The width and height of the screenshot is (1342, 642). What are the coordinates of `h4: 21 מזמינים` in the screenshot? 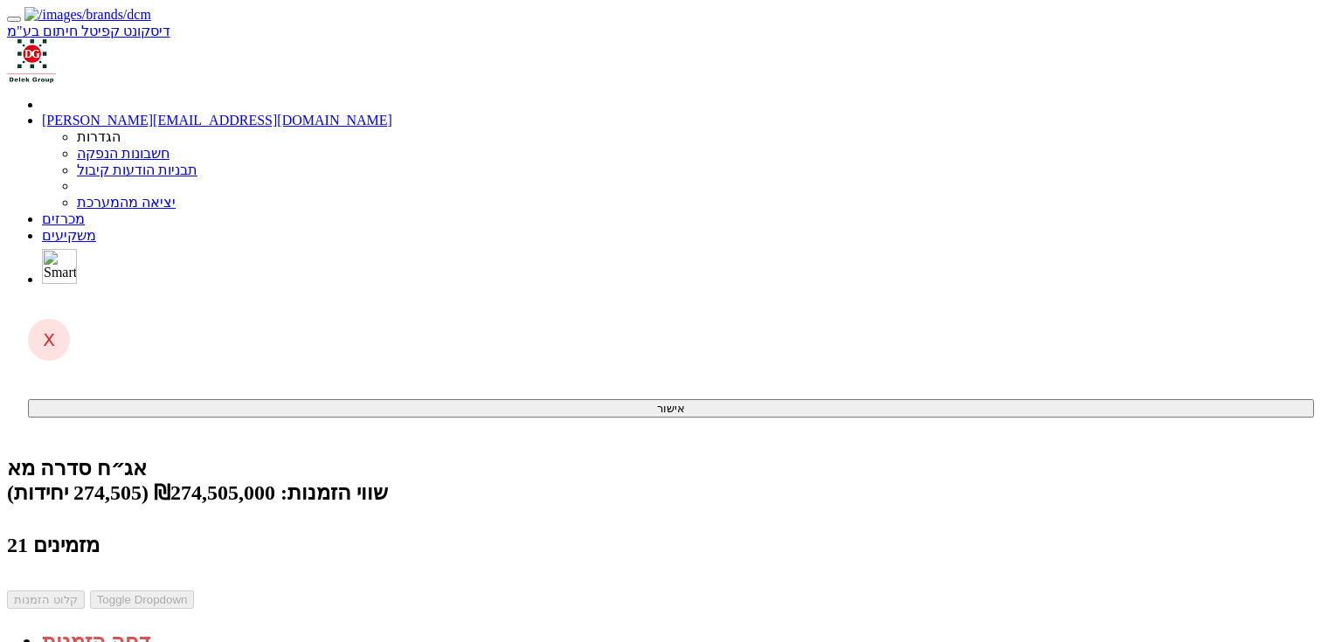 It's located at (671, 545).